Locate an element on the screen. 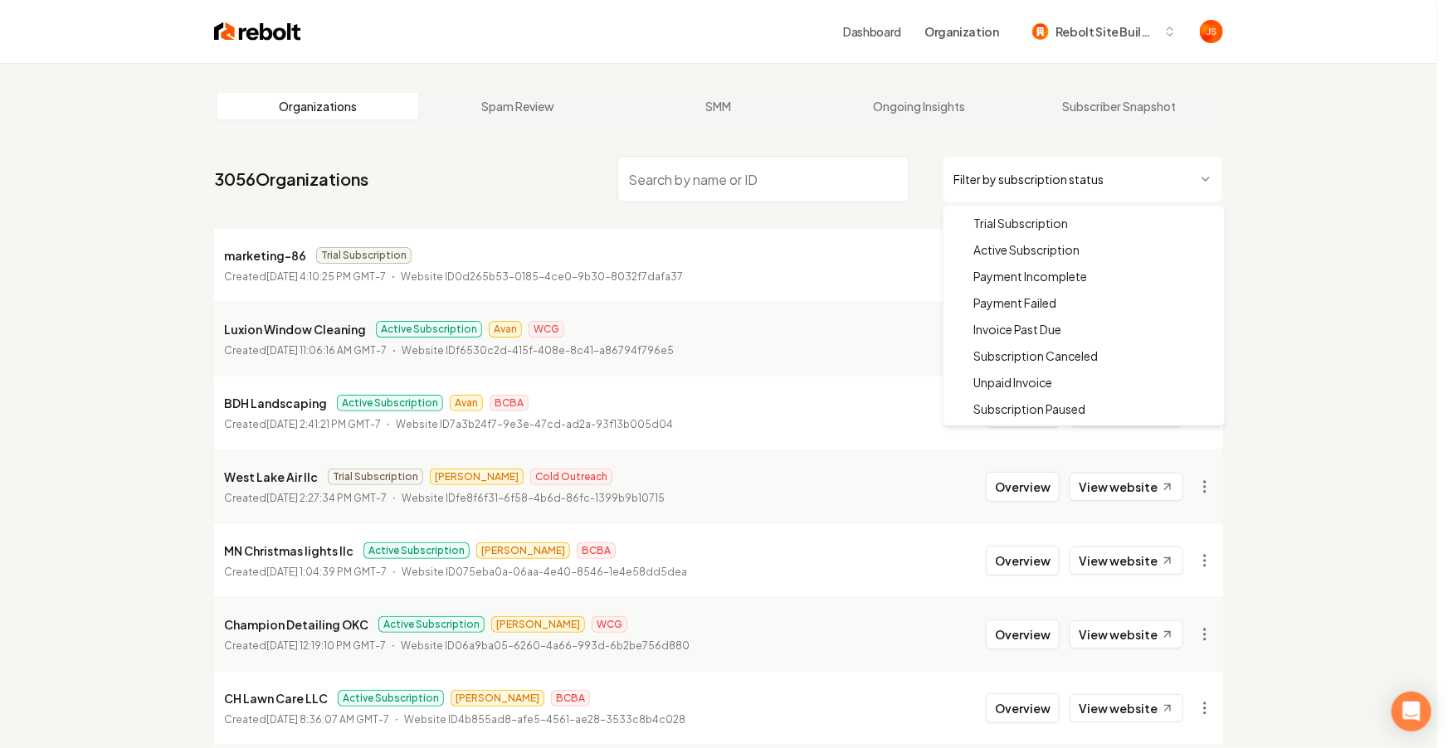  span: Invoice Past Due is located at coordinates (1017, 329).